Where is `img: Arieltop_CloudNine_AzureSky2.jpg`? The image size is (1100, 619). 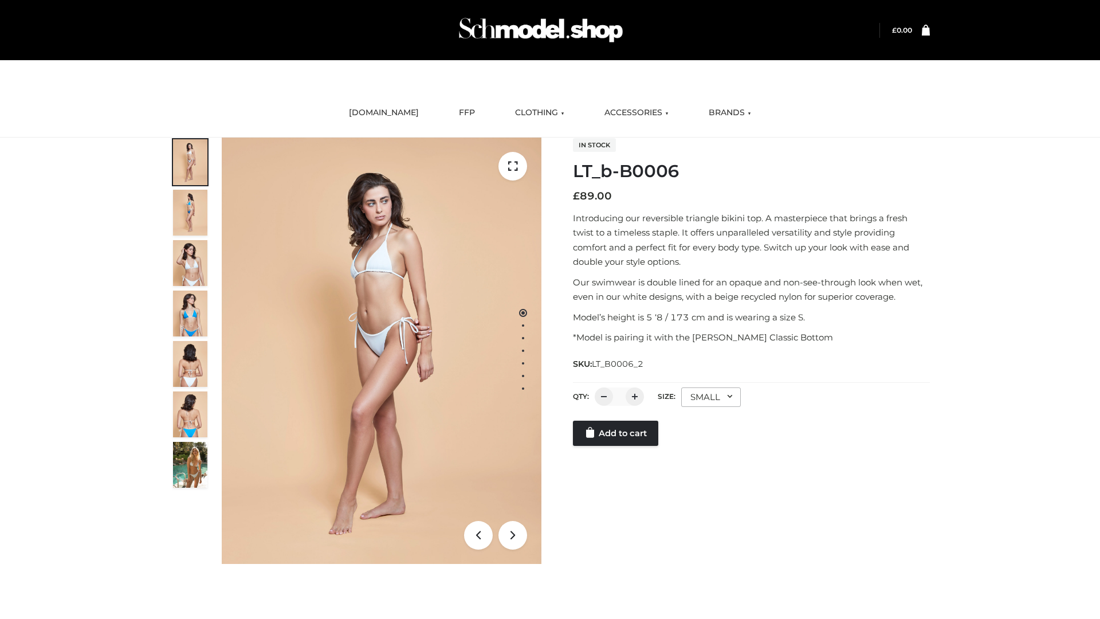
img: Arieltop_CloudNine_AzureSky2.jpg is located at coordinates (190, 465).